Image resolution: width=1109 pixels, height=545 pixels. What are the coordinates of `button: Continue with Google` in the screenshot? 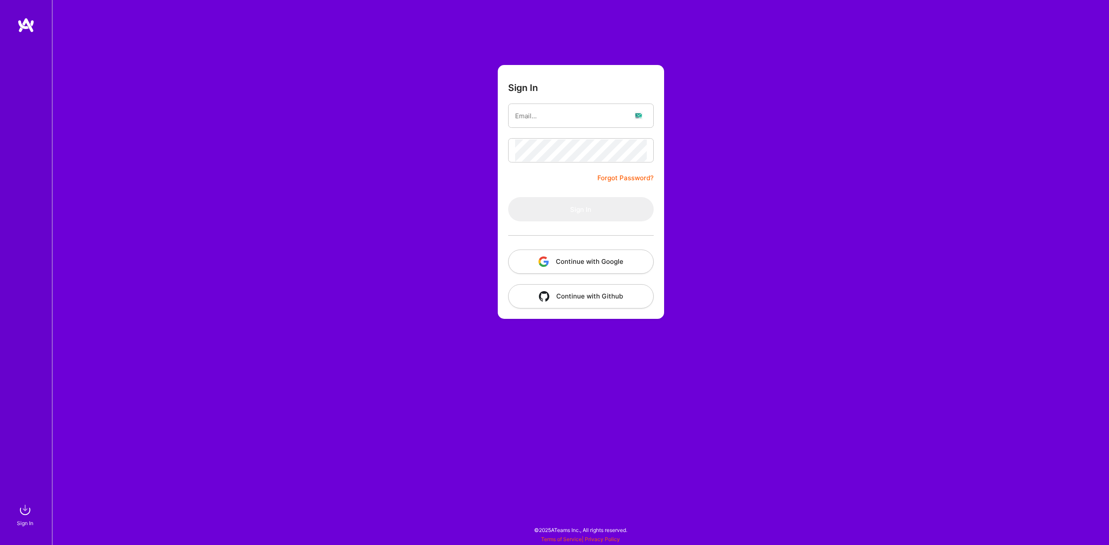 It's located at (581, 262).